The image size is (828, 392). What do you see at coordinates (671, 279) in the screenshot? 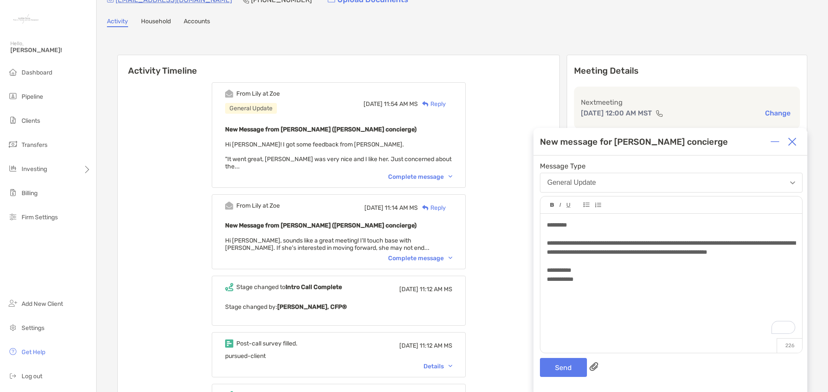
I see `div: To enrich screen reader interactions, please activate Accessibility in Grammarly extension settings` at bounding box center [671, 279].